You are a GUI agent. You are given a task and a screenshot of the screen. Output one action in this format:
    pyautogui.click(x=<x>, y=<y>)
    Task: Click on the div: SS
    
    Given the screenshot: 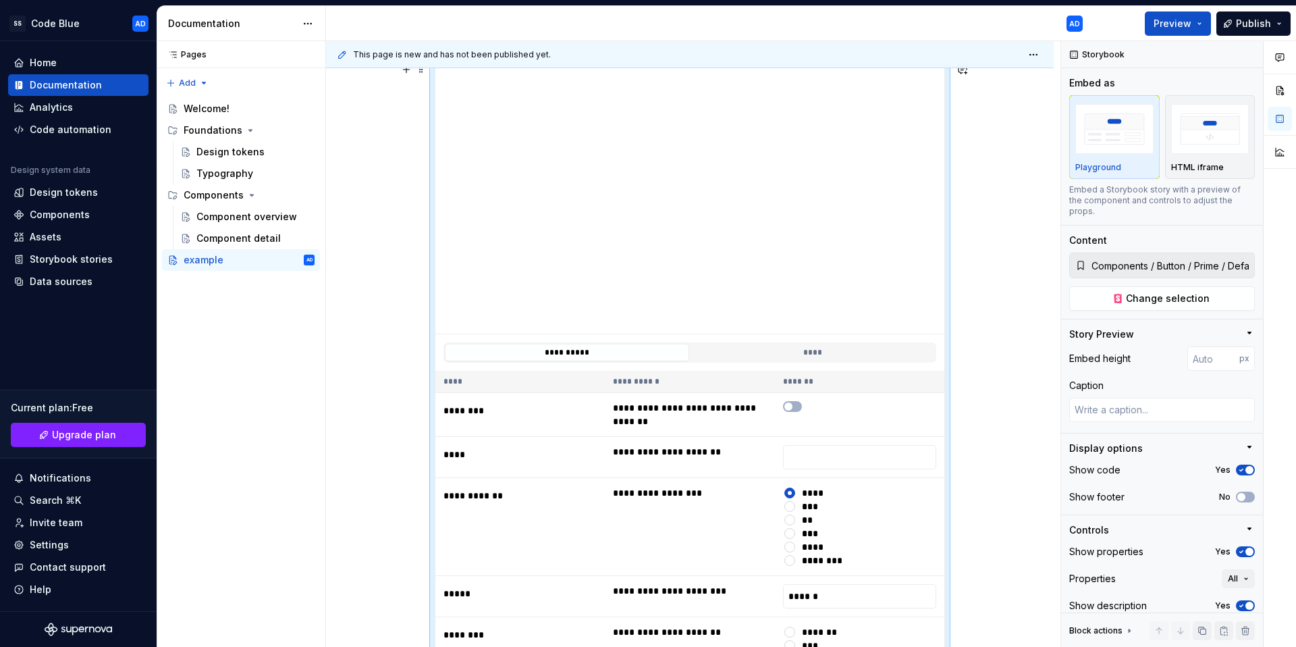 What is the action you would take?
    pyautogui.click(x=18, y=24)
    